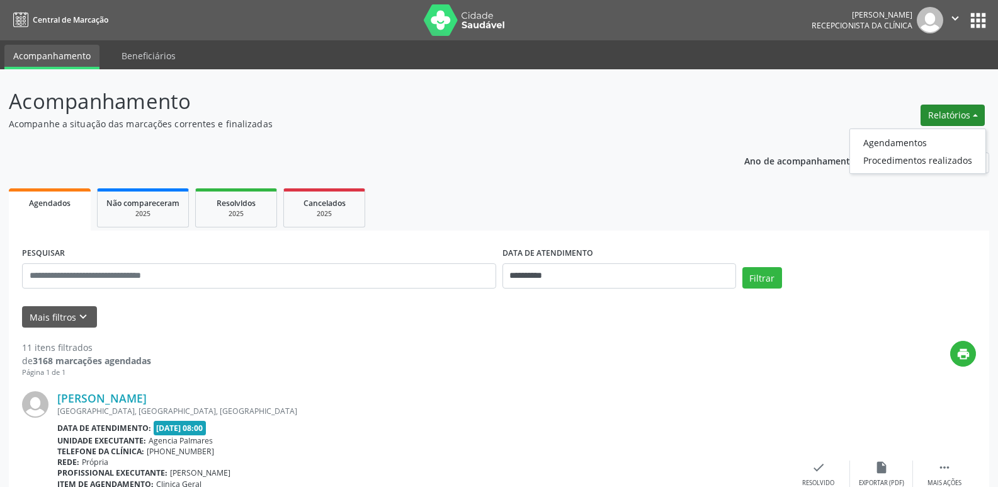  What do you see at coordinates (112, 472) in the screenshot?
I see `b: Profissional executante:` at bounding box center [112, 472].